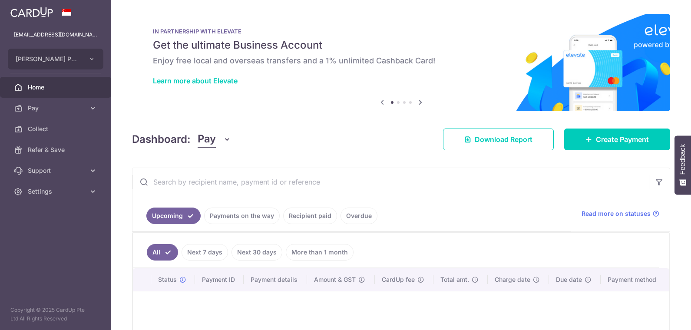  Describe the element at coordinates (620, 214) in the screenshot. I see `a: Read more on statuses` at that location.